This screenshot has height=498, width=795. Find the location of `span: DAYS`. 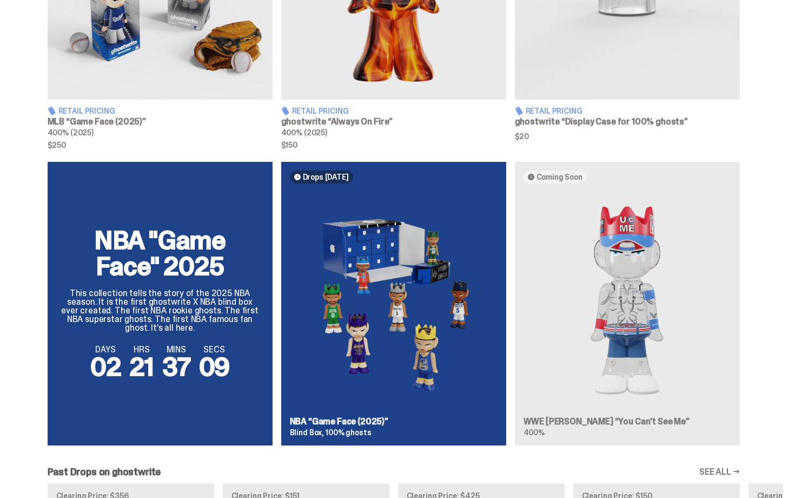

span: DAYS is located at coordinates (105, 349).